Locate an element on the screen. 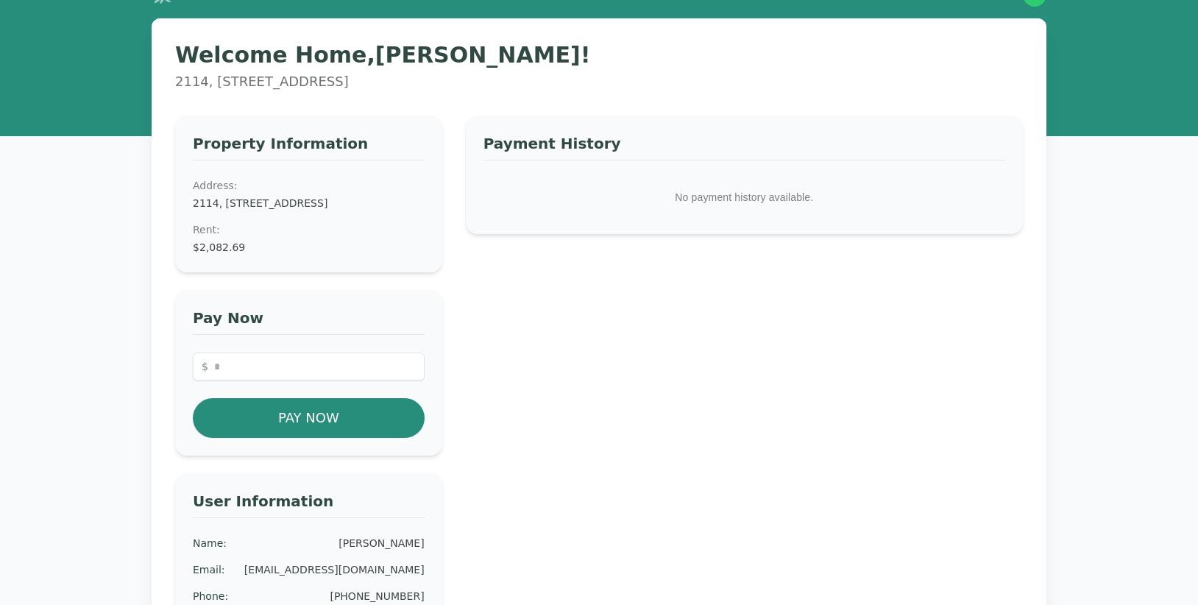  div: Name : is located at coordinates (210, 543).